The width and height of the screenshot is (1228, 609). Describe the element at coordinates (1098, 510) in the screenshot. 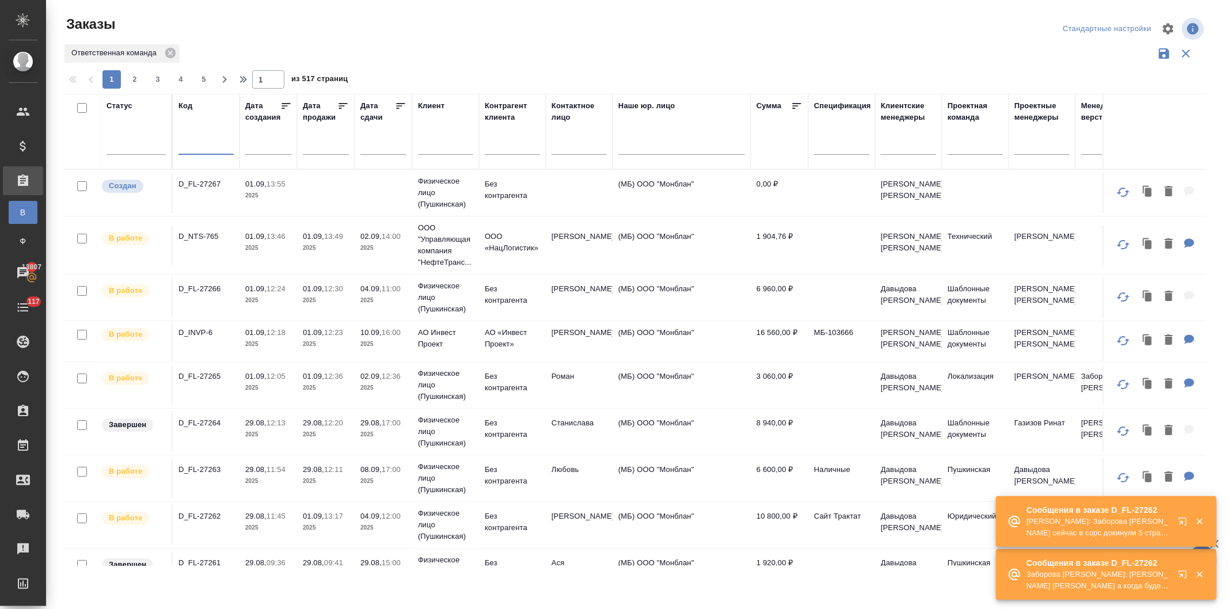

I see `p: Сообщения в заказе D_FL-27262` at that location.